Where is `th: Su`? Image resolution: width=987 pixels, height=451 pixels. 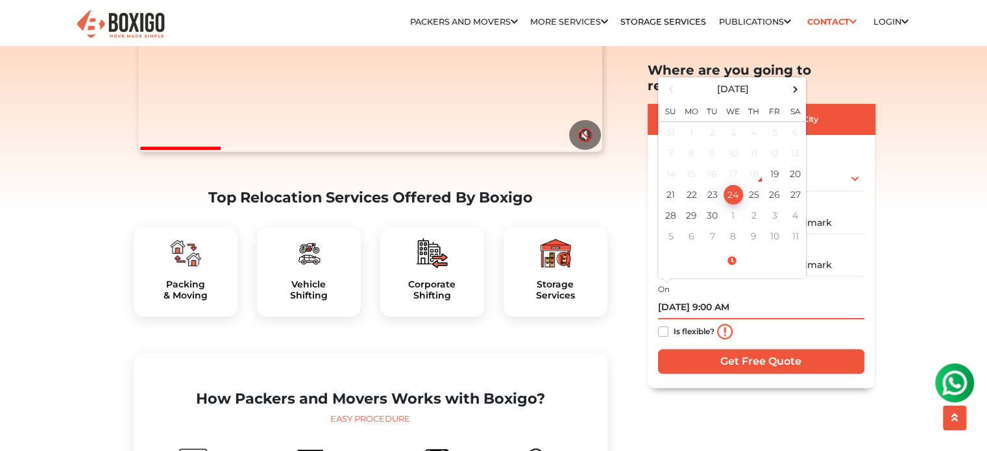 th: Su is located at coordinates (671, 110).